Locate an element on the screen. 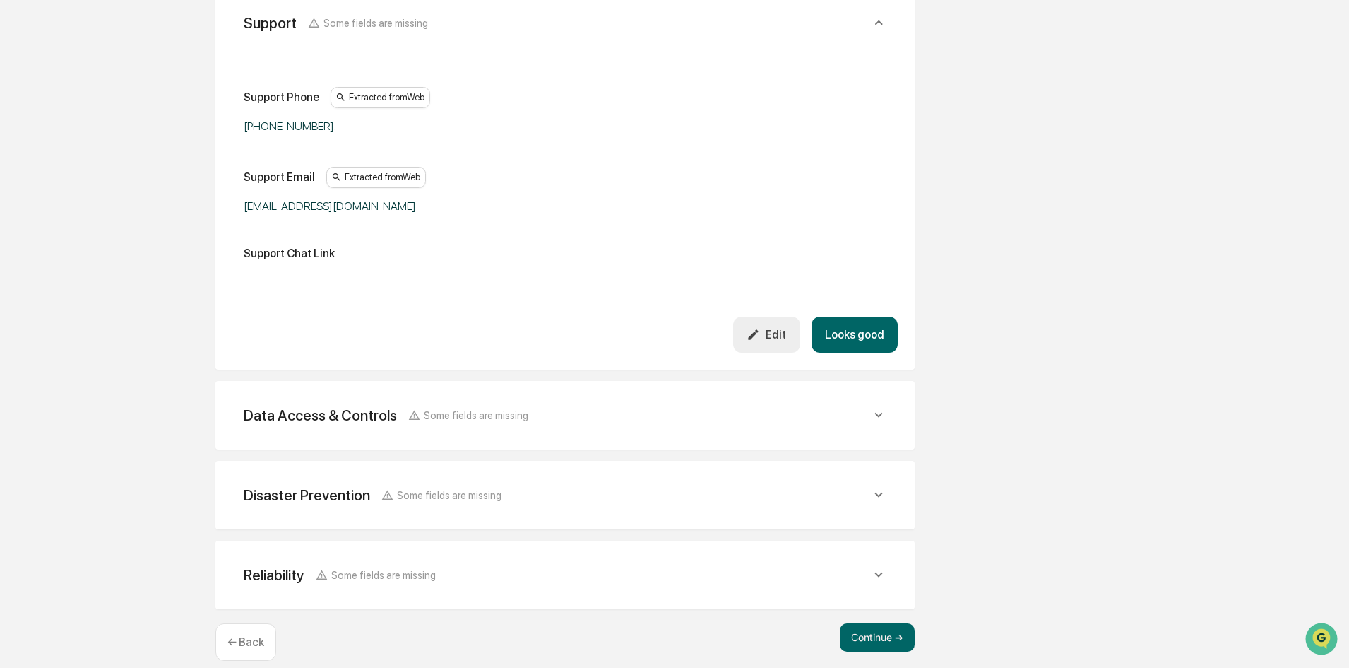  span: Preclearance is located at coordinates (59, 185).